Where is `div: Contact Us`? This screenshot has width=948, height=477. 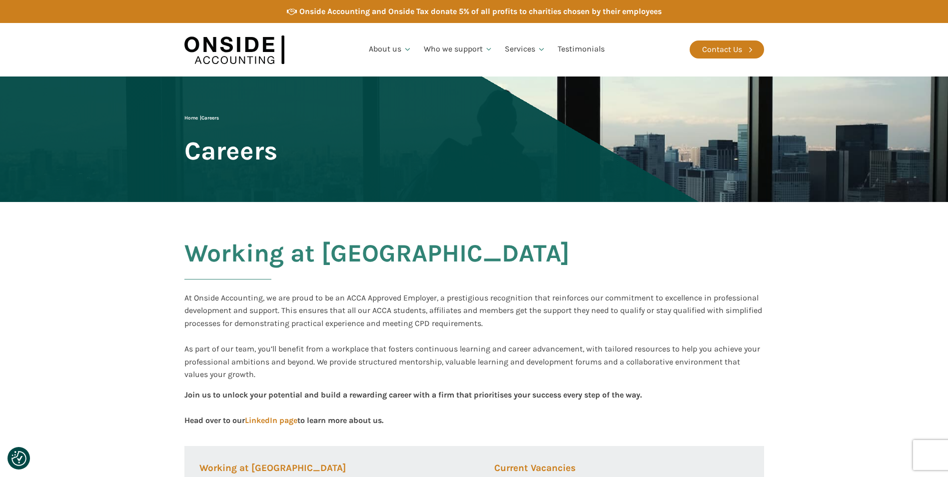
div: Contact Us is located at coordinates (722, 49).